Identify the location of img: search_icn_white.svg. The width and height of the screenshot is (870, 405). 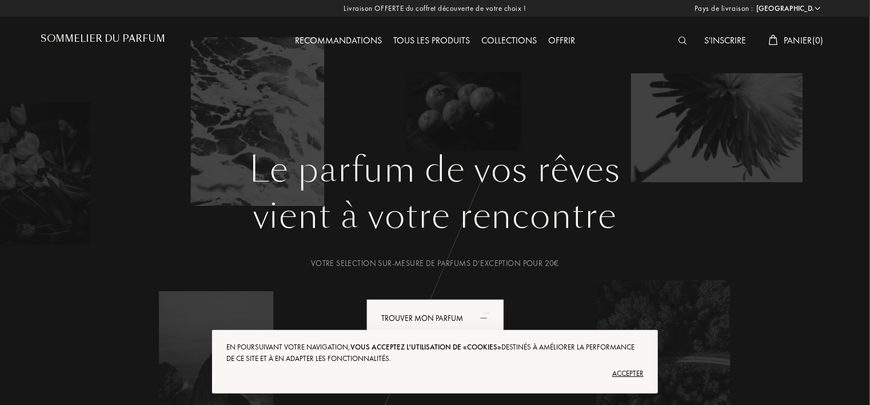
(683, 41).